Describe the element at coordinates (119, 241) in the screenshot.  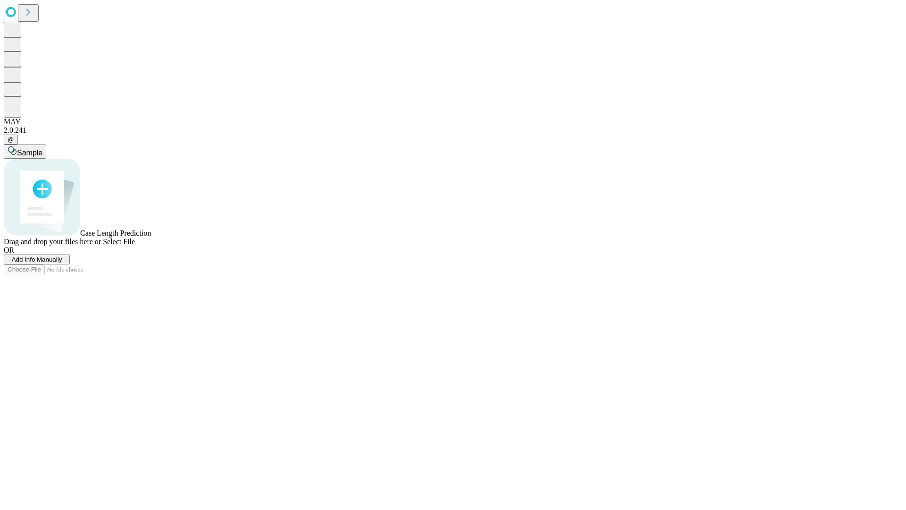
I see `span: Select File` at that location.